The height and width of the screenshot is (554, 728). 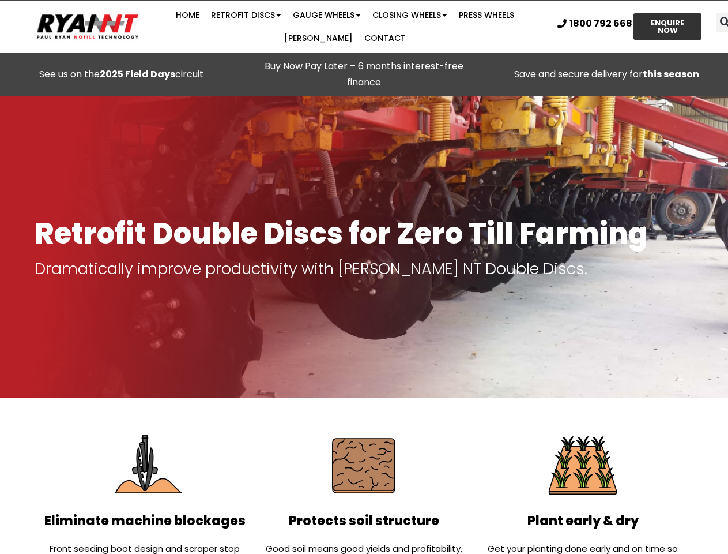 What do you see at coordinates (487, 15) in the screenshot?
I see `a: Press Wheels` at bounding box center [487, 15].